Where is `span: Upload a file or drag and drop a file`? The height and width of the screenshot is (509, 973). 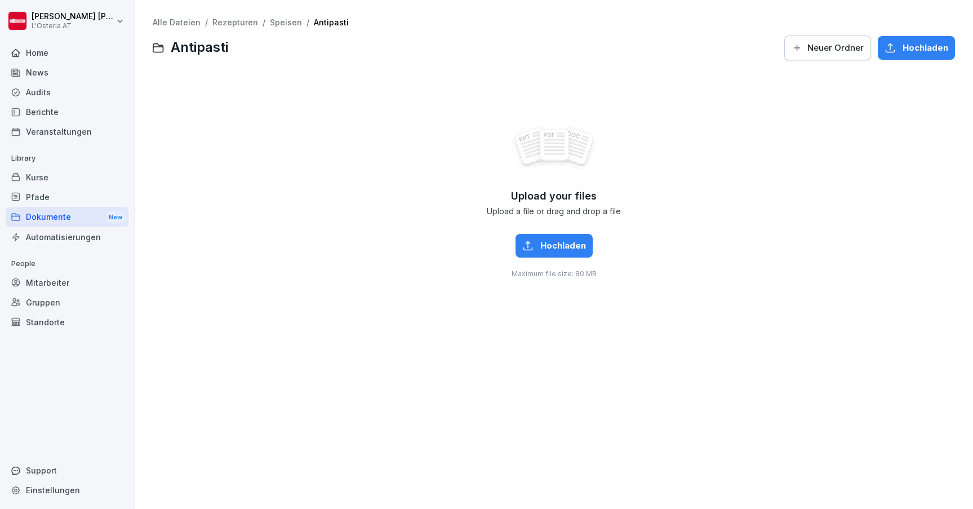
span: Upload a file or drag and drop a file is located at coordinates (554, 211).